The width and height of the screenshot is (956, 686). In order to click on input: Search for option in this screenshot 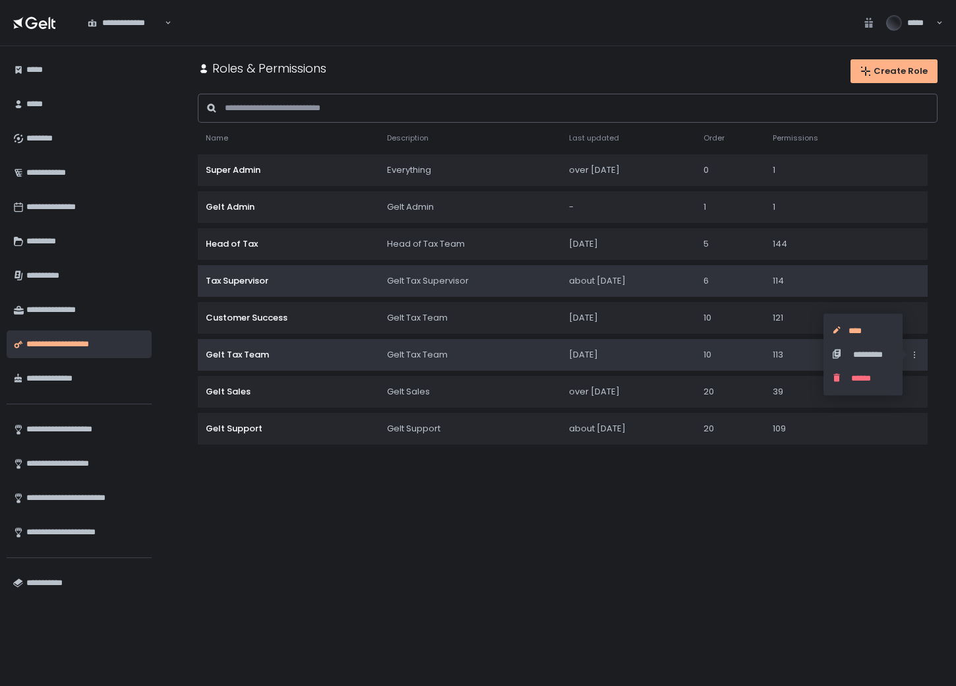, I will do `click(163, 23)`.